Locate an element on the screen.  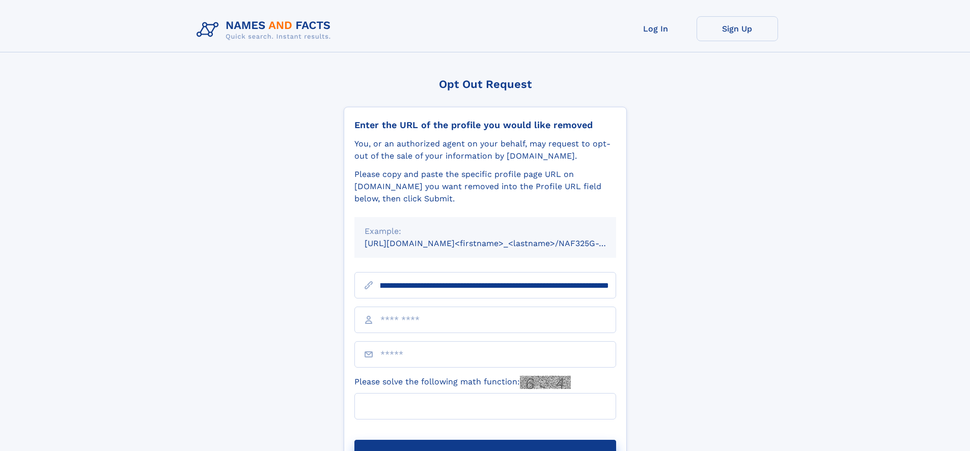
a: Sign Up is located at coordinates (737, 29).